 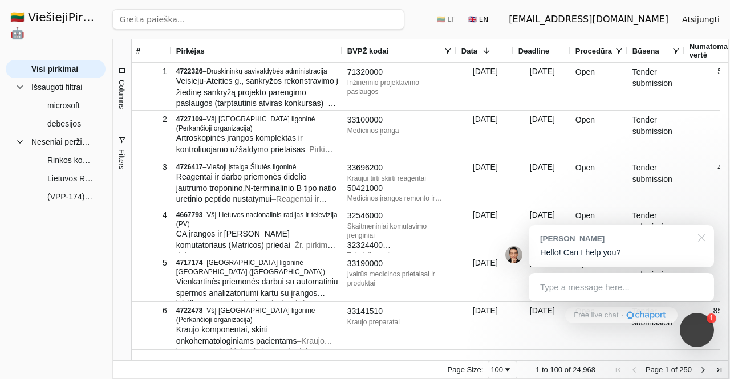 I want to click on p: Hello! Can I help you?, so click(x=621, y=253).